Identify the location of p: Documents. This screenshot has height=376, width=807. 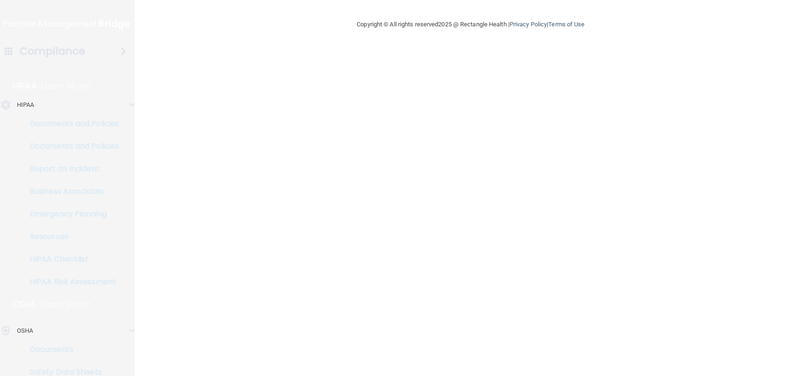
(70, 350).